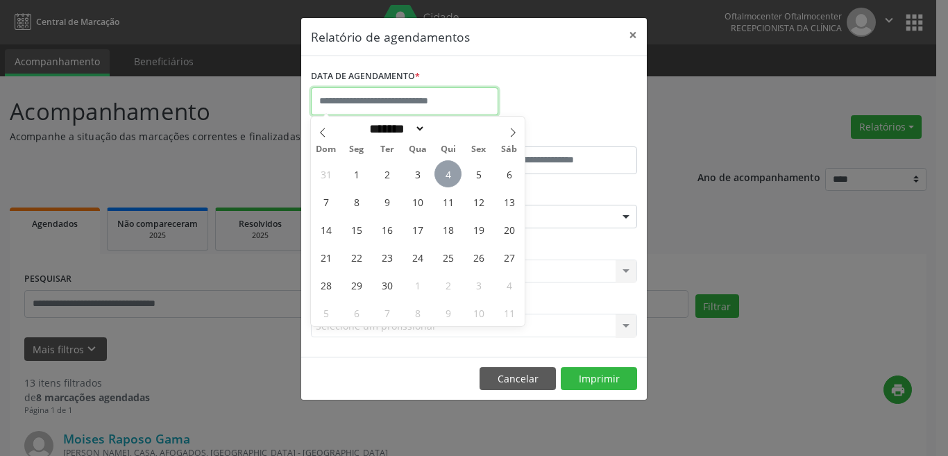  What do you see at coordinates (325, 173) in the screenshot?
I see `span: Agosto 31, 2025` at bounding box center [325, 173].